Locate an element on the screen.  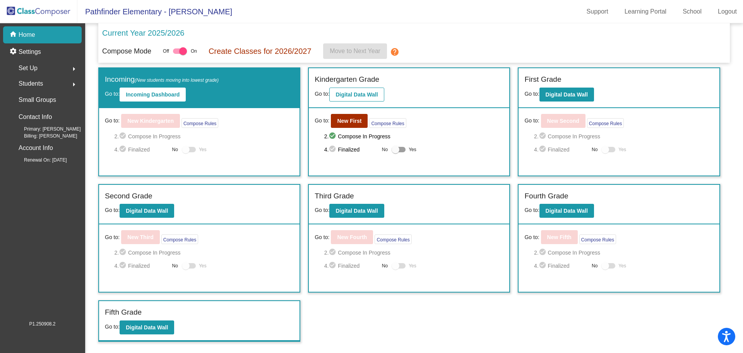
label: Third Grade is located at coordinates (334, 196).